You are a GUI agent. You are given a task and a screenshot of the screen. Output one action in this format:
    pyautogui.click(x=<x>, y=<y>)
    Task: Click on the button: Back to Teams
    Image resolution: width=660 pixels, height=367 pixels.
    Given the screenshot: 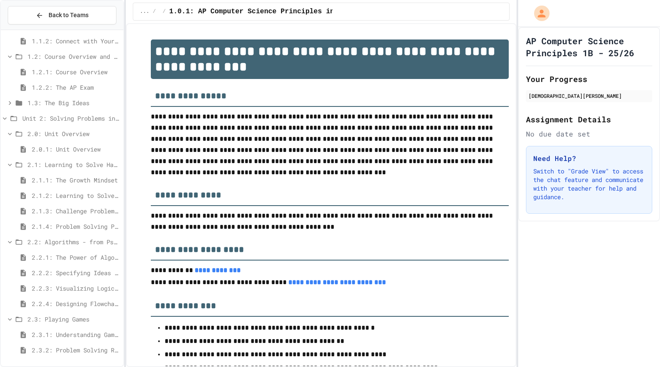 What is the action you would take?
    pyautogui.click(x=62, y=15)
    